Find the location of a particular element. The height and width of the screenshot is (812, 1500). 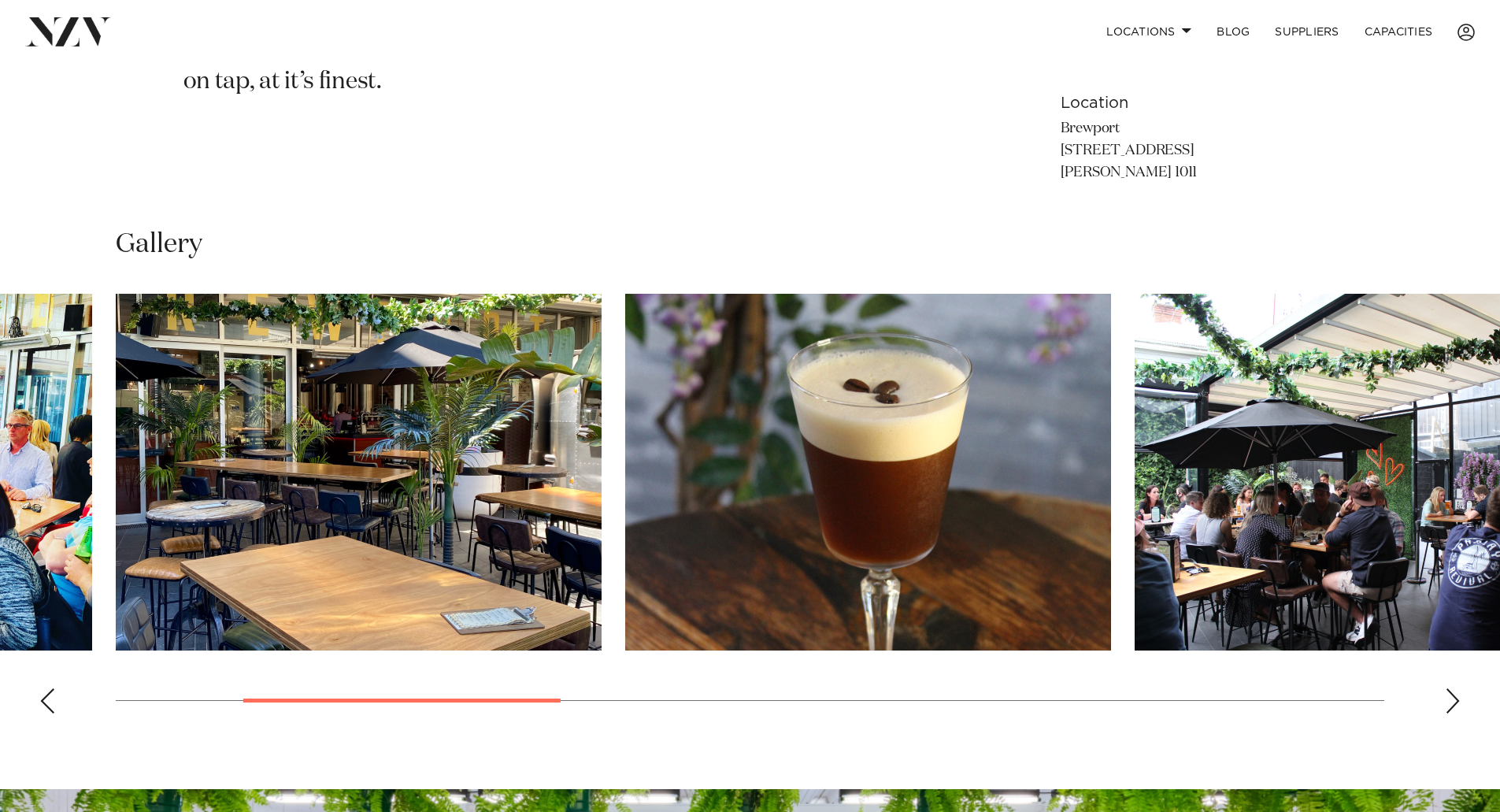

swiper-slide: 3 / 10 is located at coordinates (868, 472).